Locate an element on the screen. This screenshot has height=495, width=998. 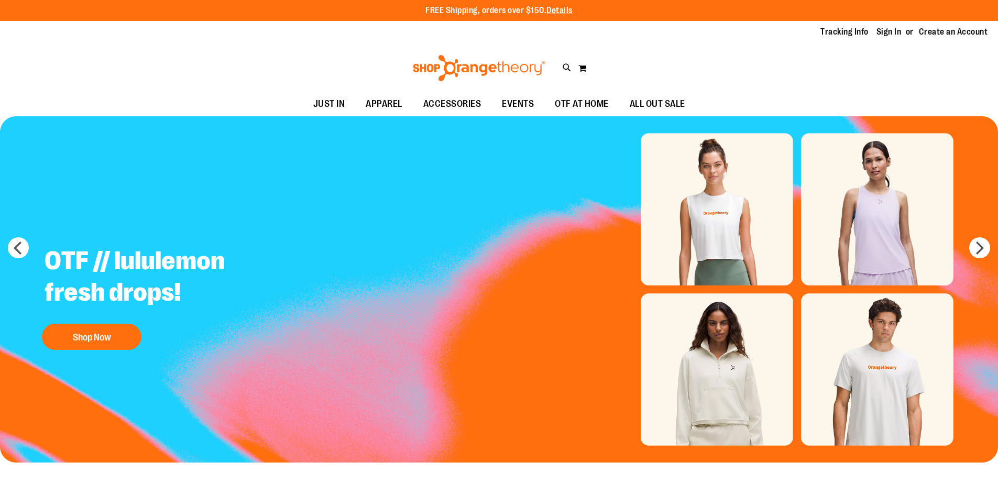
img: Shop Orangetheory is located at coordinates (479, 68).